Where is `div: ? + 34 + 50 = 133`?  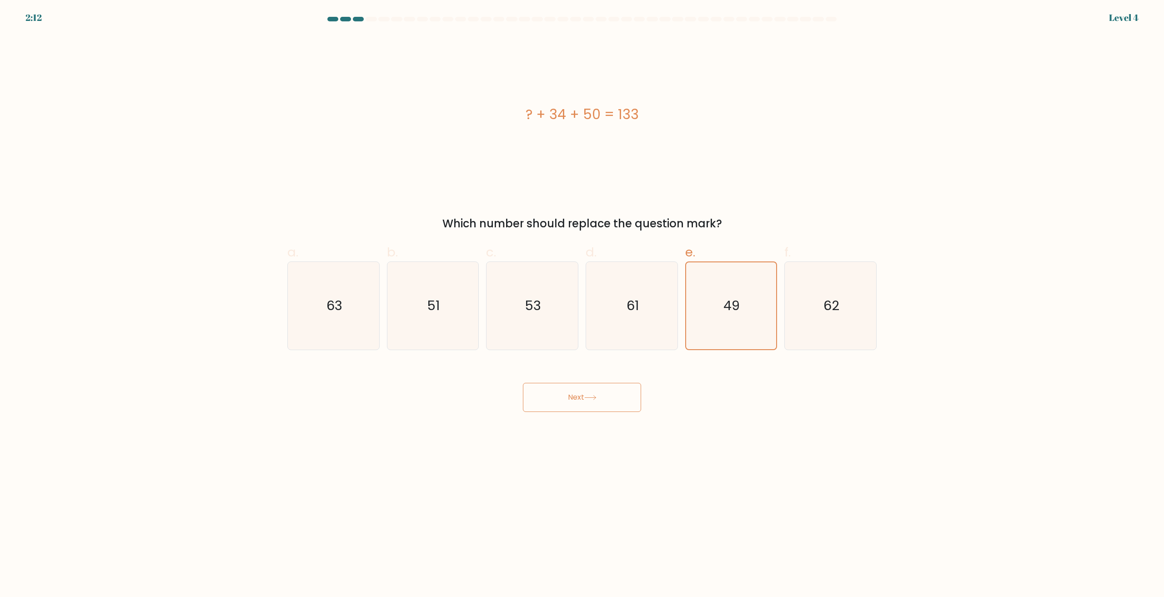
div: ? + 34 + 50 = 133 is located at coordinates (582, 114).